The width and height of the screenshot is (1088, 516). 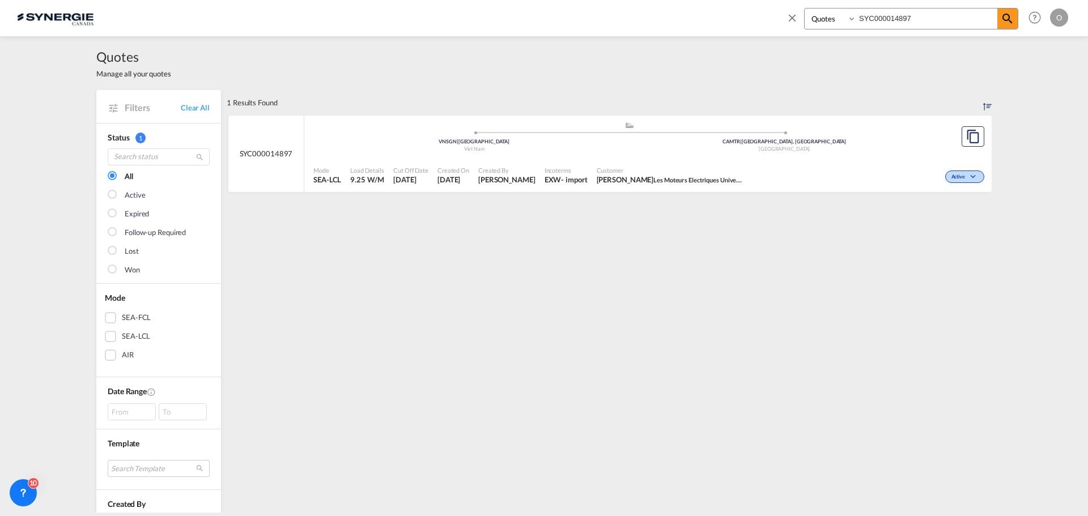 I want to click on div: SEA-LCL, so click(x=136, y=337).